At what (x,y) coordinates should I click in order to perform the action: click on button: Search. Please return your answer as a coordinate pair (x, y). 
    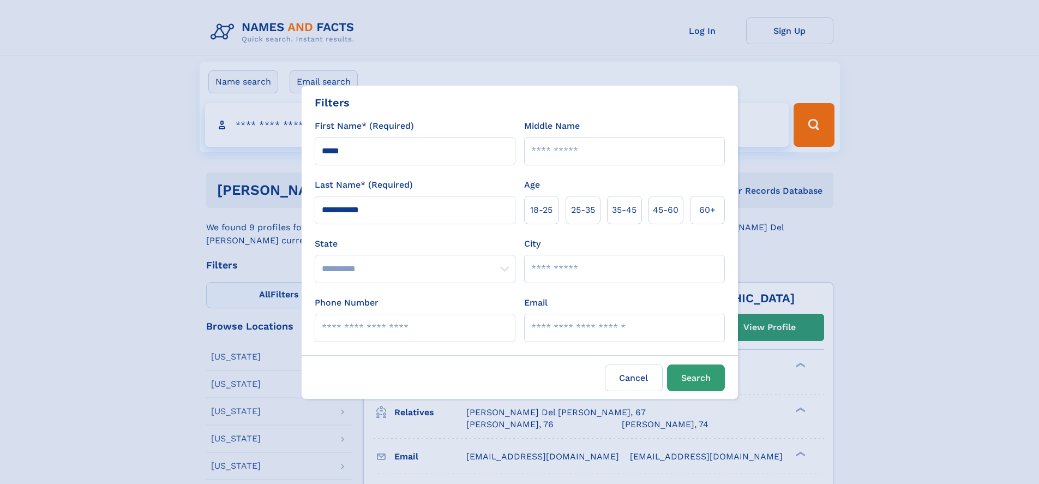
    Looking at the image, I should click on (696, 377).